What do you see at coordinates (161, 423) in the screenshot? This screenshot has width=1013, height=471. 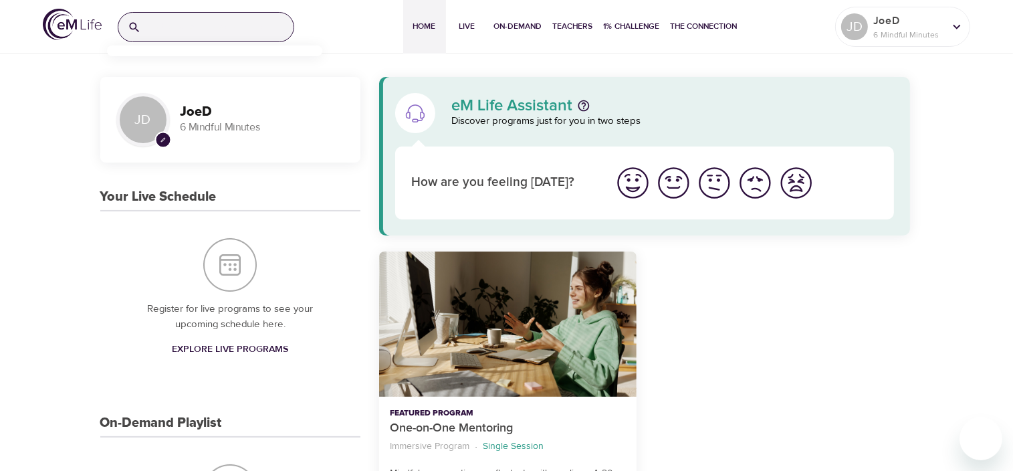 I see `h3: On-Demand Playlist` at bounding box center [161, 423].